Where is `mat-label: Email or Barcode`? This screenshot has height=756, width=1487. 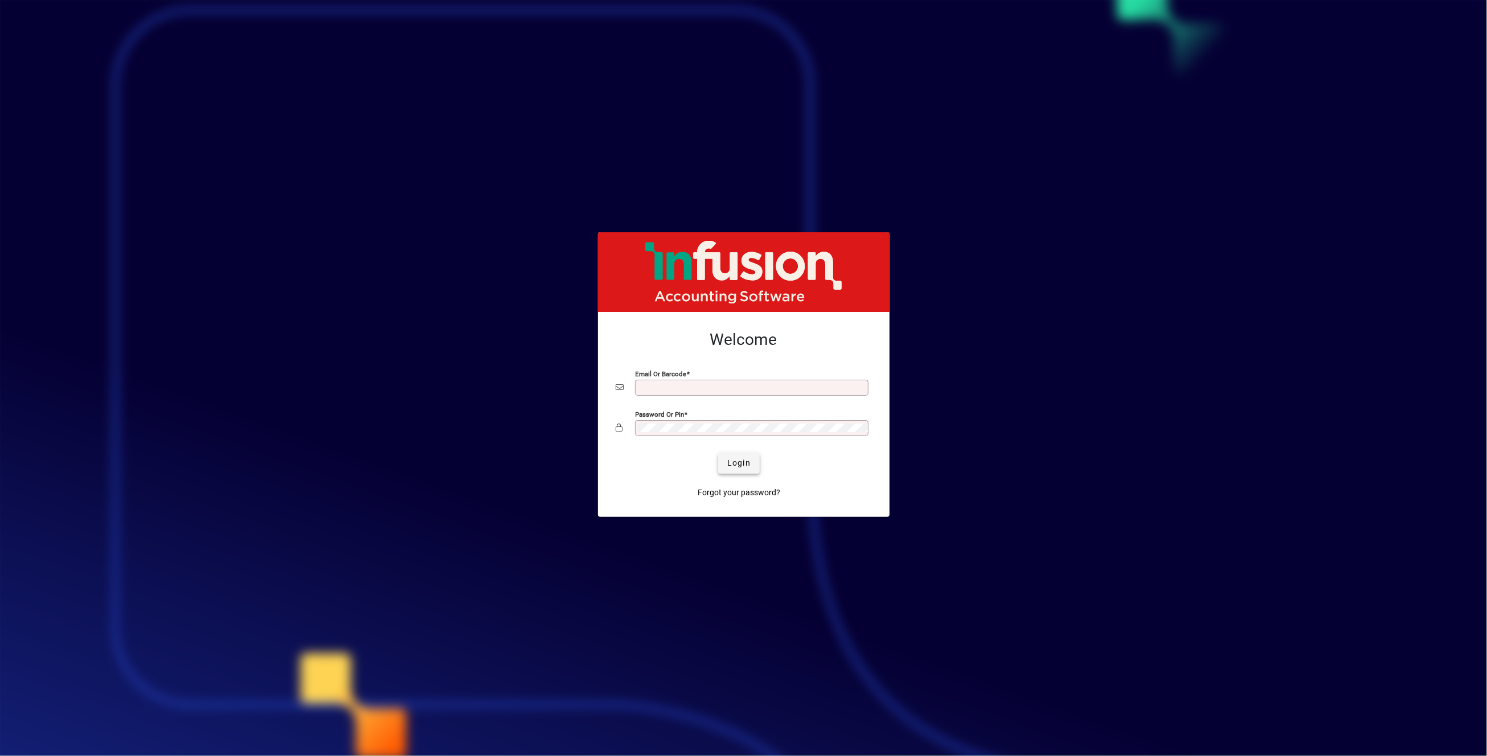
mat-label: Email or Barcode is located at coordinates (661, 374).